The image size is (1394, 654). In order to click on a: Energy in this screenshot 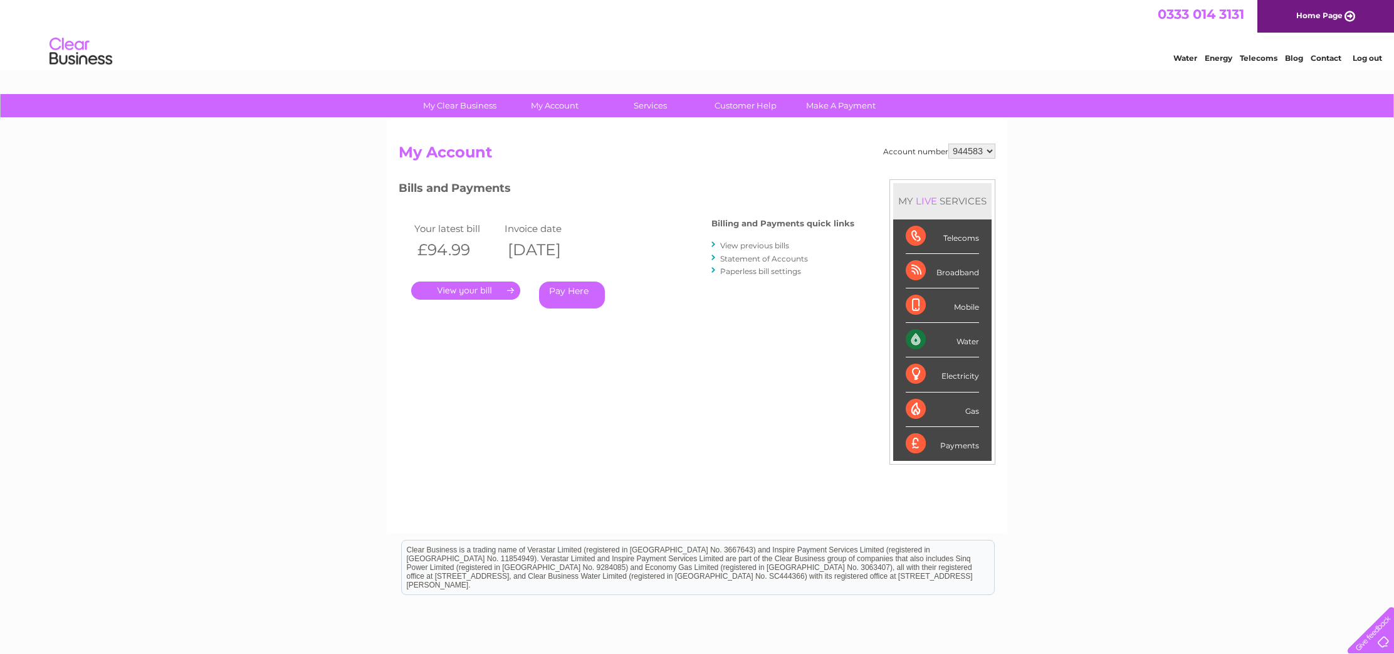, I will do `click(1218, 58)`.